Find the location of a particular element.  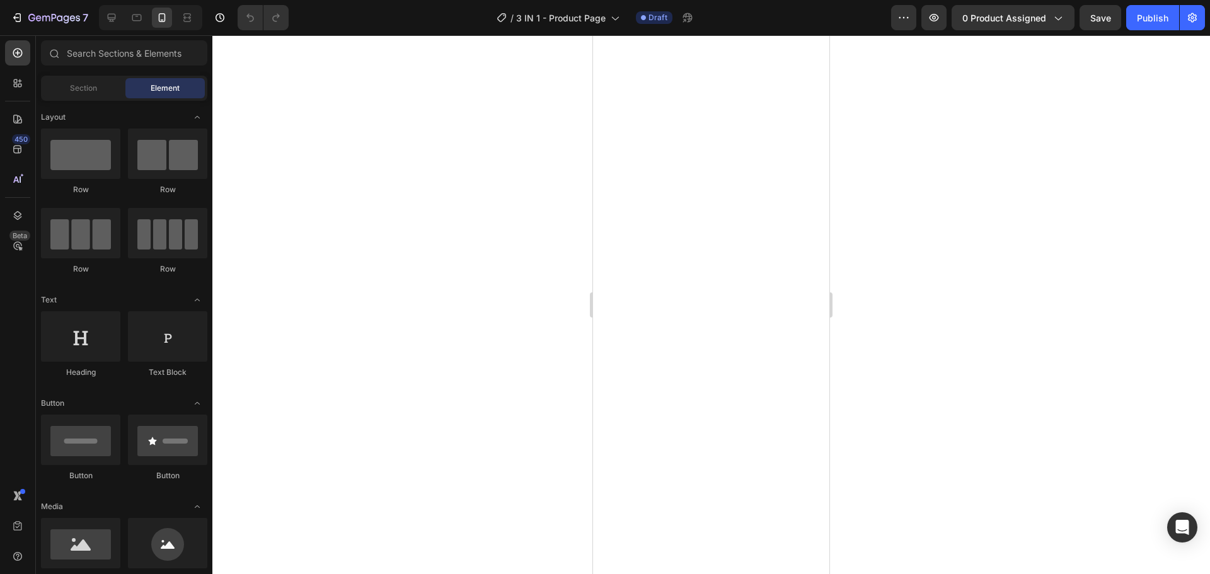

span: Media is located at coordinates (52, 507).